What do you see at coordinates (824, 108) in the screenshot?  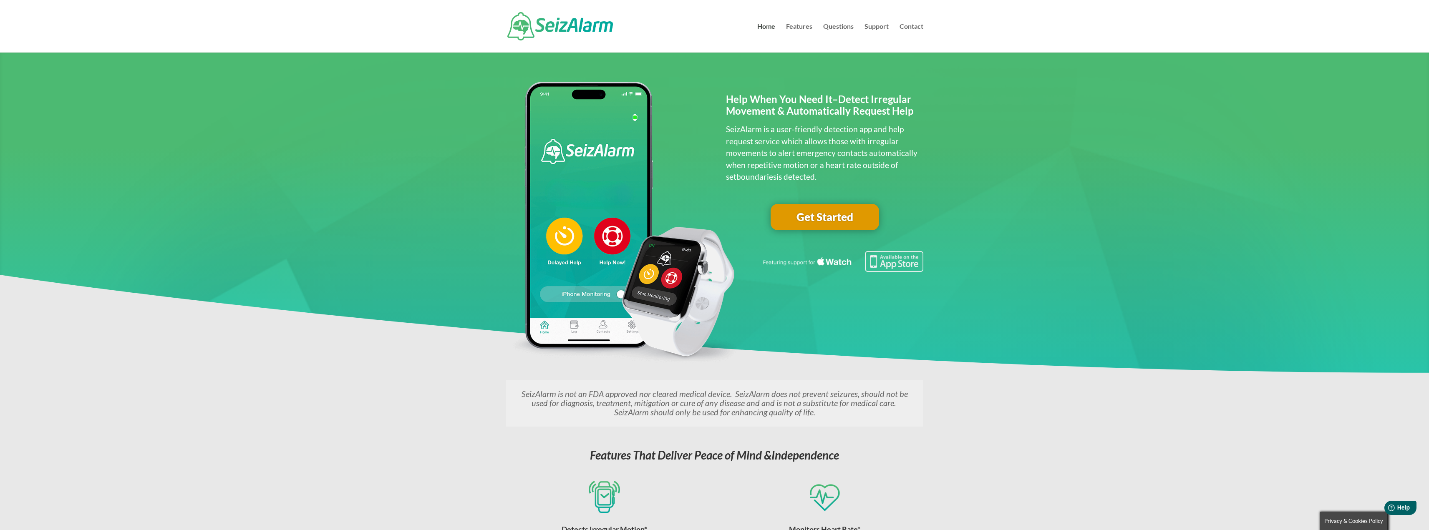 I see `h2: Help When You Need It–Detect Irregular Movement & Automatically Request Help` at bounding box center [824, 108].